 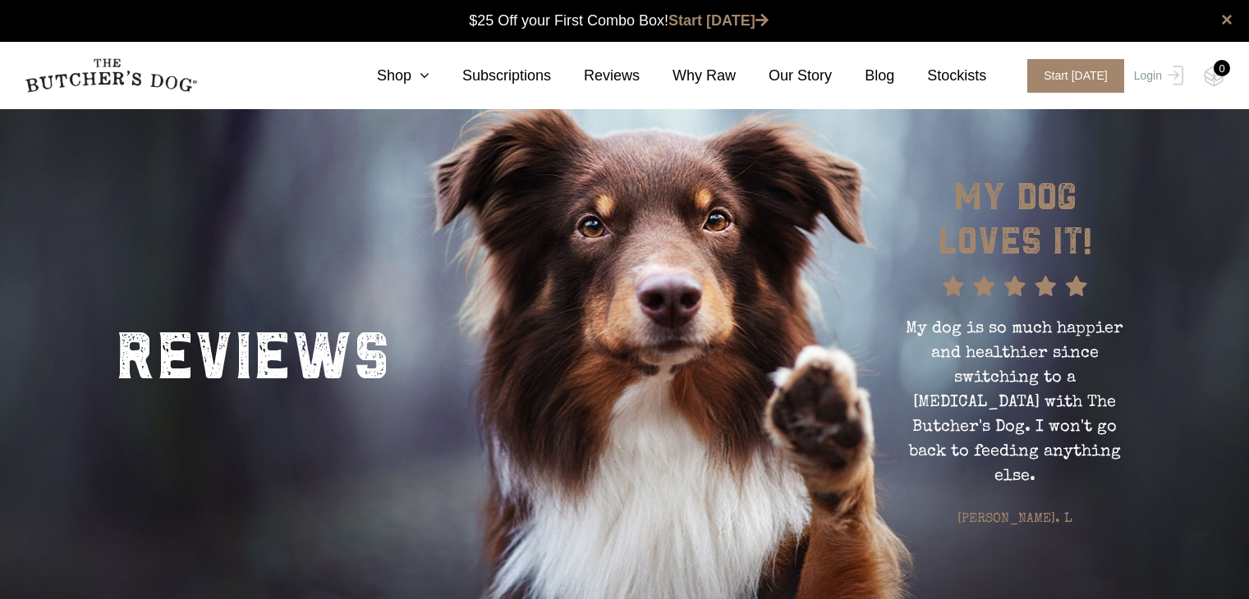 What do you see at coordinates (1227, 20) in the screenshot?
I see `a: close` at bounding box center [1227, 20].